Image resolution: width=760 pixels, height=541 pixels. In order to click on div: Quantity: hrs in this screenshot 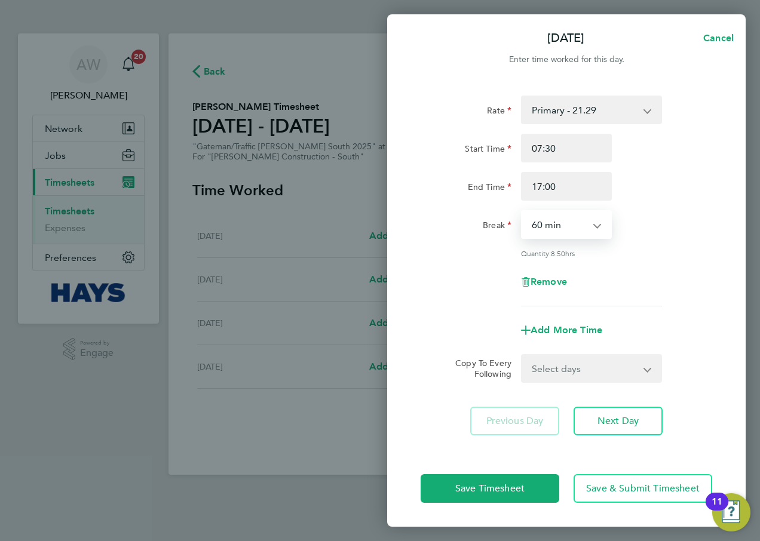, I will do `click(592, 253)`.